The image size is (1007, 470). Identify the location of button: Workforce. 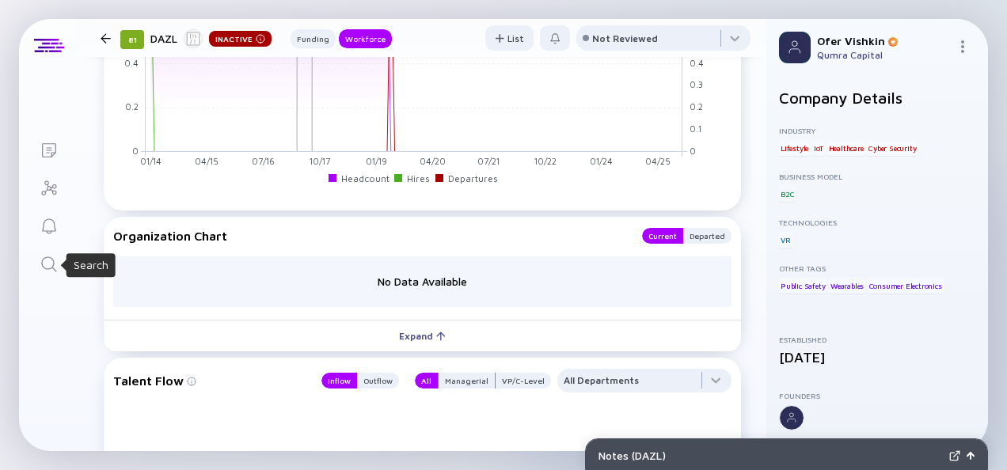
(365, 39).